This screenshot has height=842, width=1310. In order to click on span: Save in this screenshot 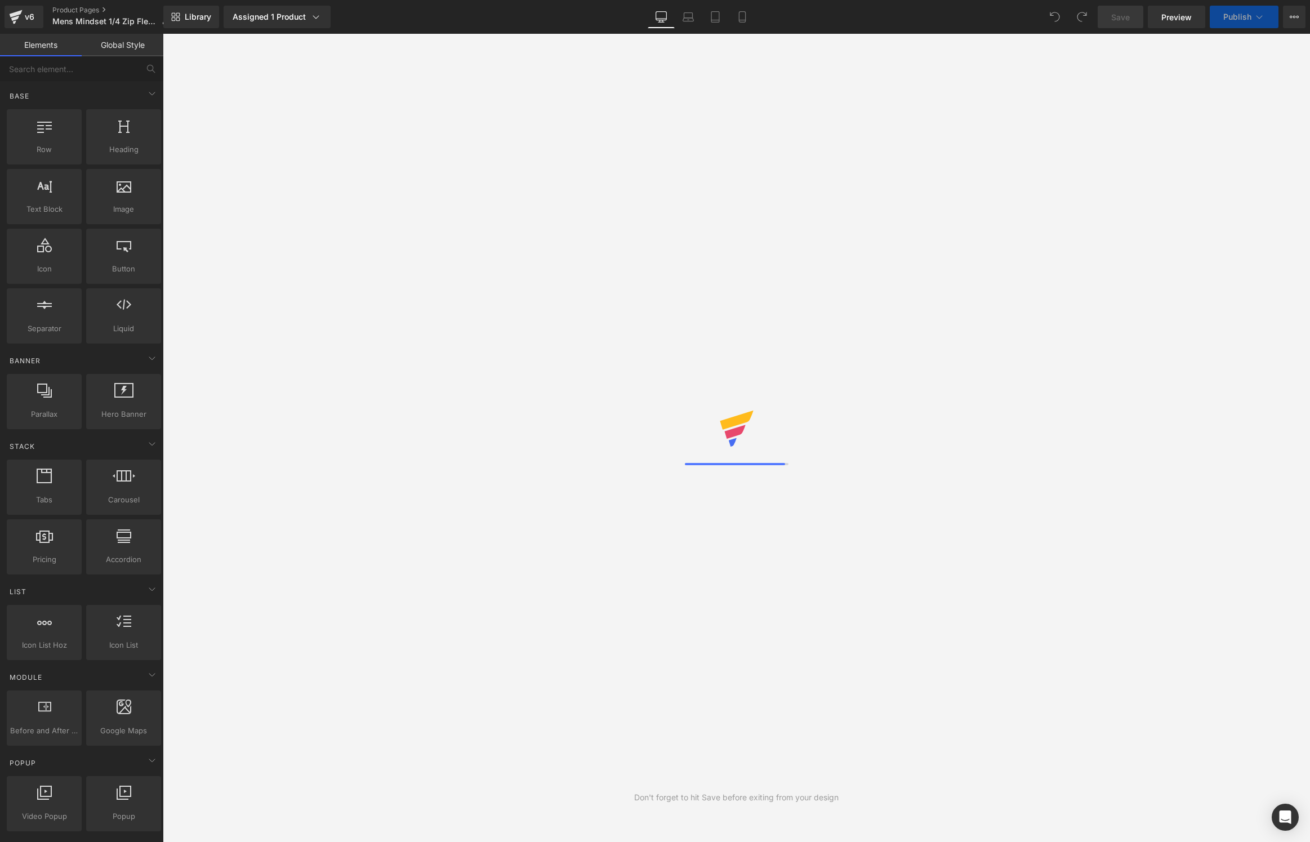, I will do `click(1120, 17)`.